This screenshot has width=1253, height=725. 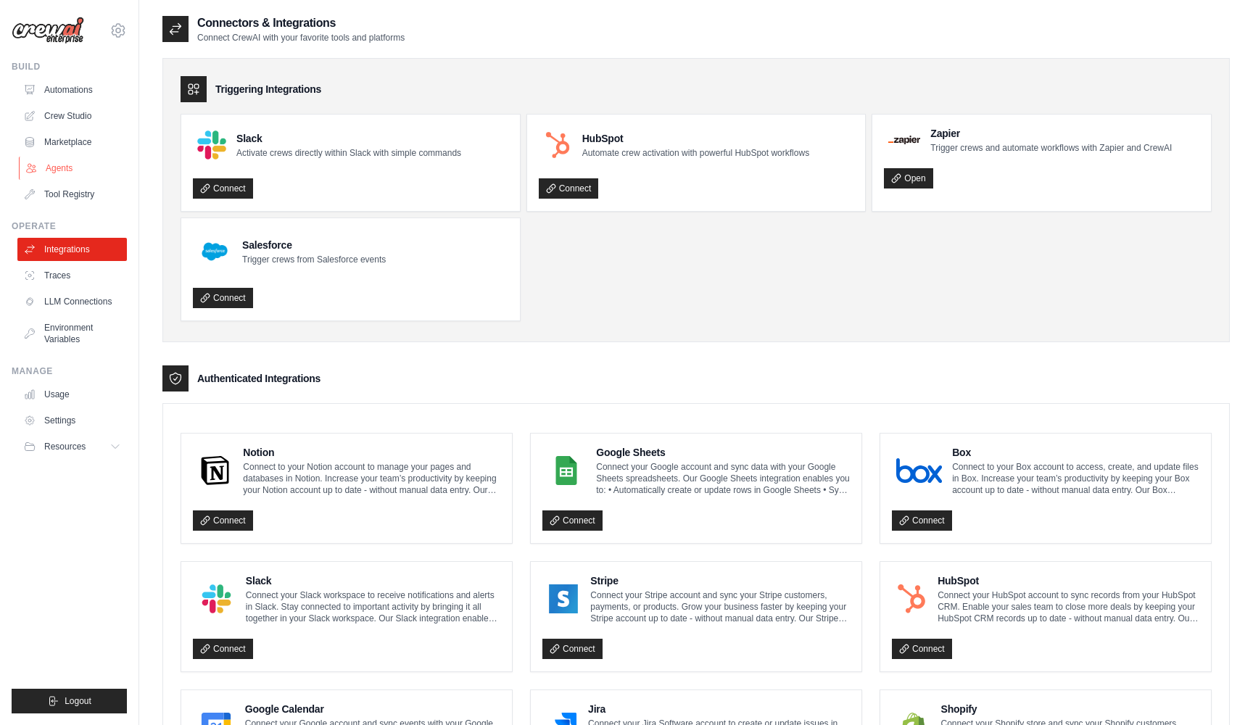 I want to click on p: Connect CrewAI with your favorite tools and platforms, so click(x=301, y=38).